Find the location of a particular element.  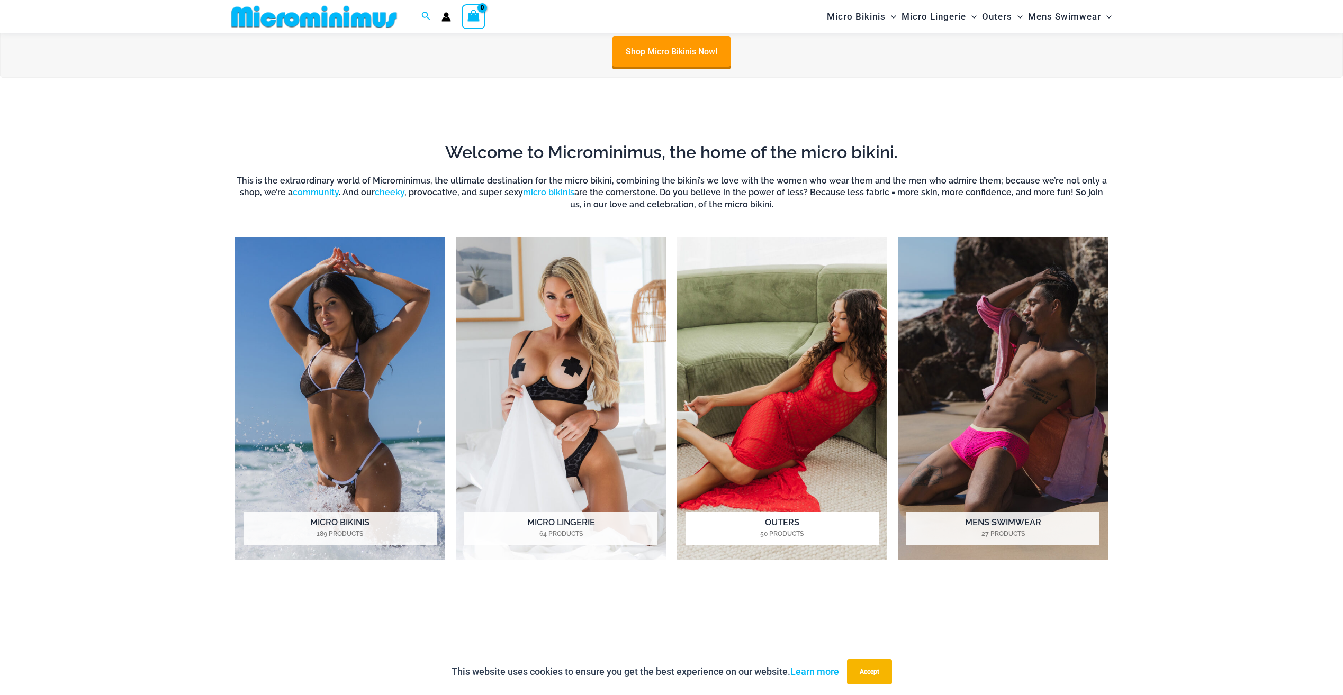

h6: This is the extraordinary world of Microminimus, the ultimate destination for the micro bikini, c... is located at coordinates (672, 193).